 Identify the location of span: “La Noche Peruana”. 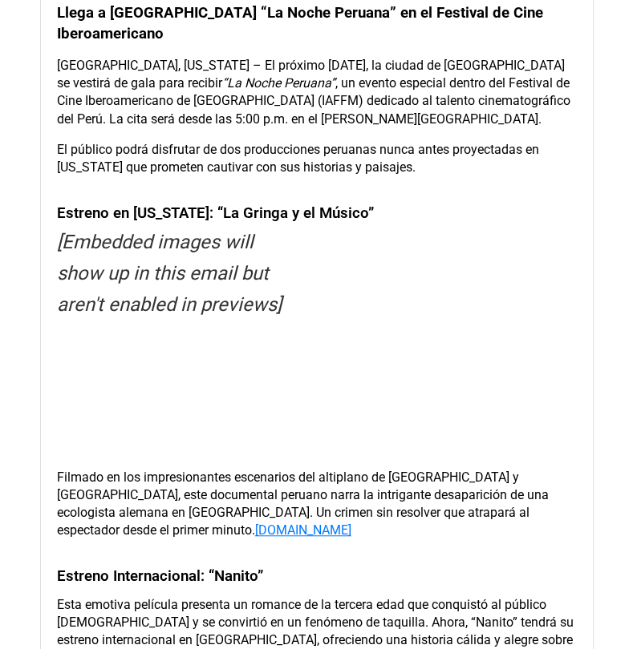
(278, 83).